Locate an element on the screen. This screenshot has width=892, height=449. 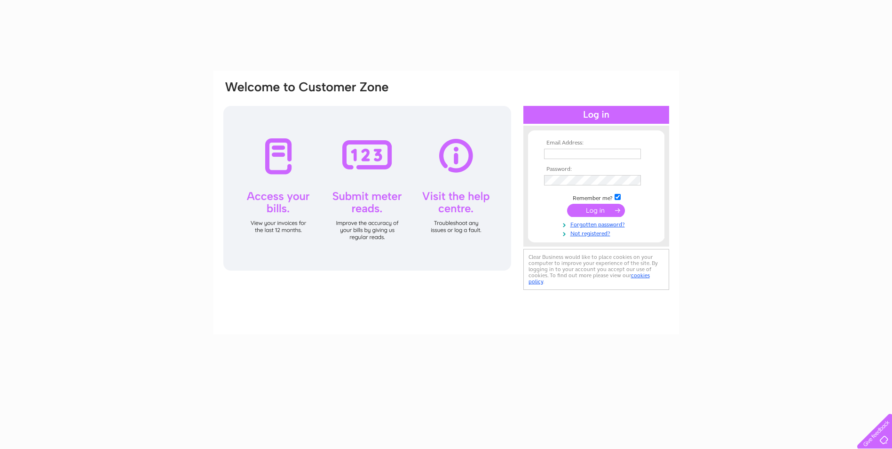
div: Clear Business would like to place cookies on your computer to improve your experience of the sit... is located at coordinates (596, 269).